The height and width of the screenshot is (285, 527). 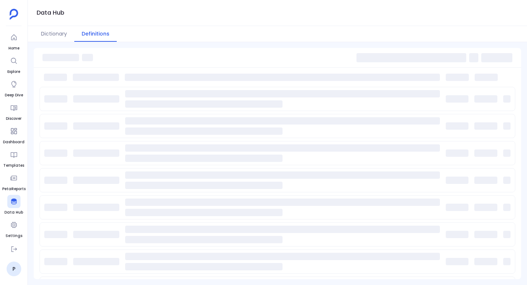 I want to click on a: Home, so click(x=14, y=41).